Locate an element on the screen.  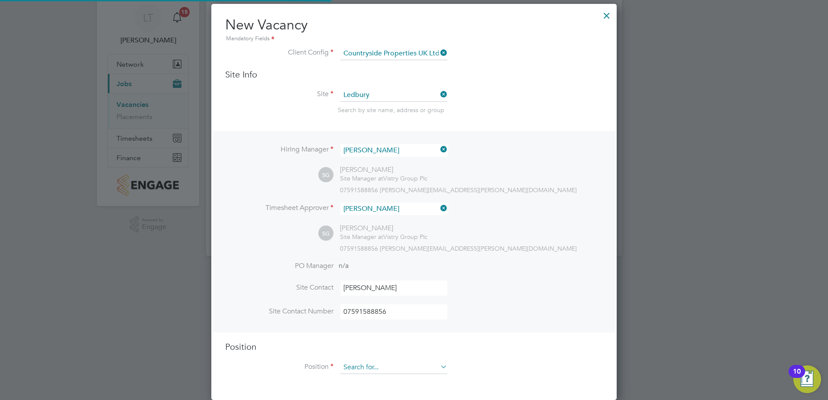
div: 10 is located at coordinates (797, 377).